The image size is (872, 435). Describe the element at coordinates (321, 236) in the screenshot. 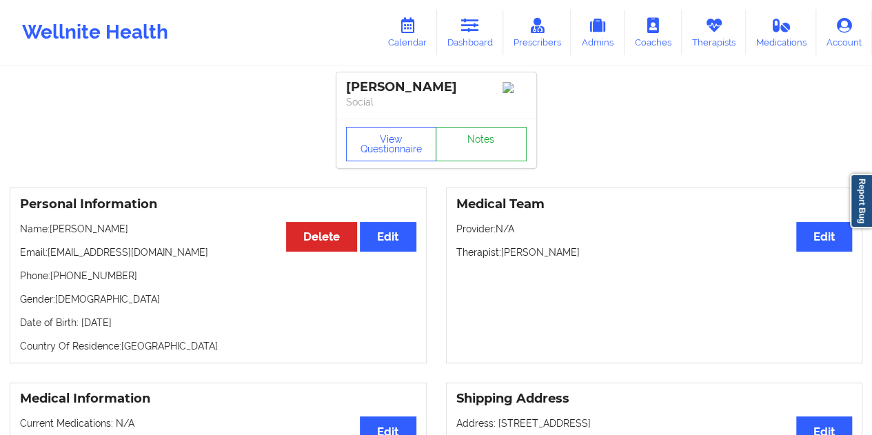

I see `button: Delete` at that location.